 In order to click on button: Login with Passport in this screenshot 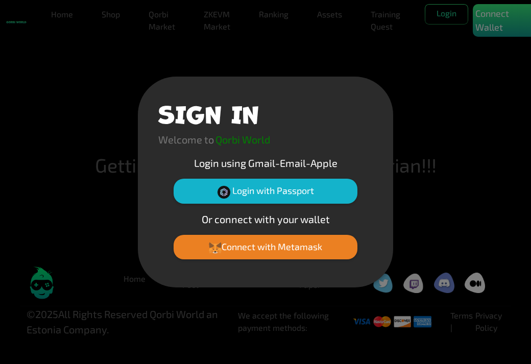, I will do `click(266, 191)`.